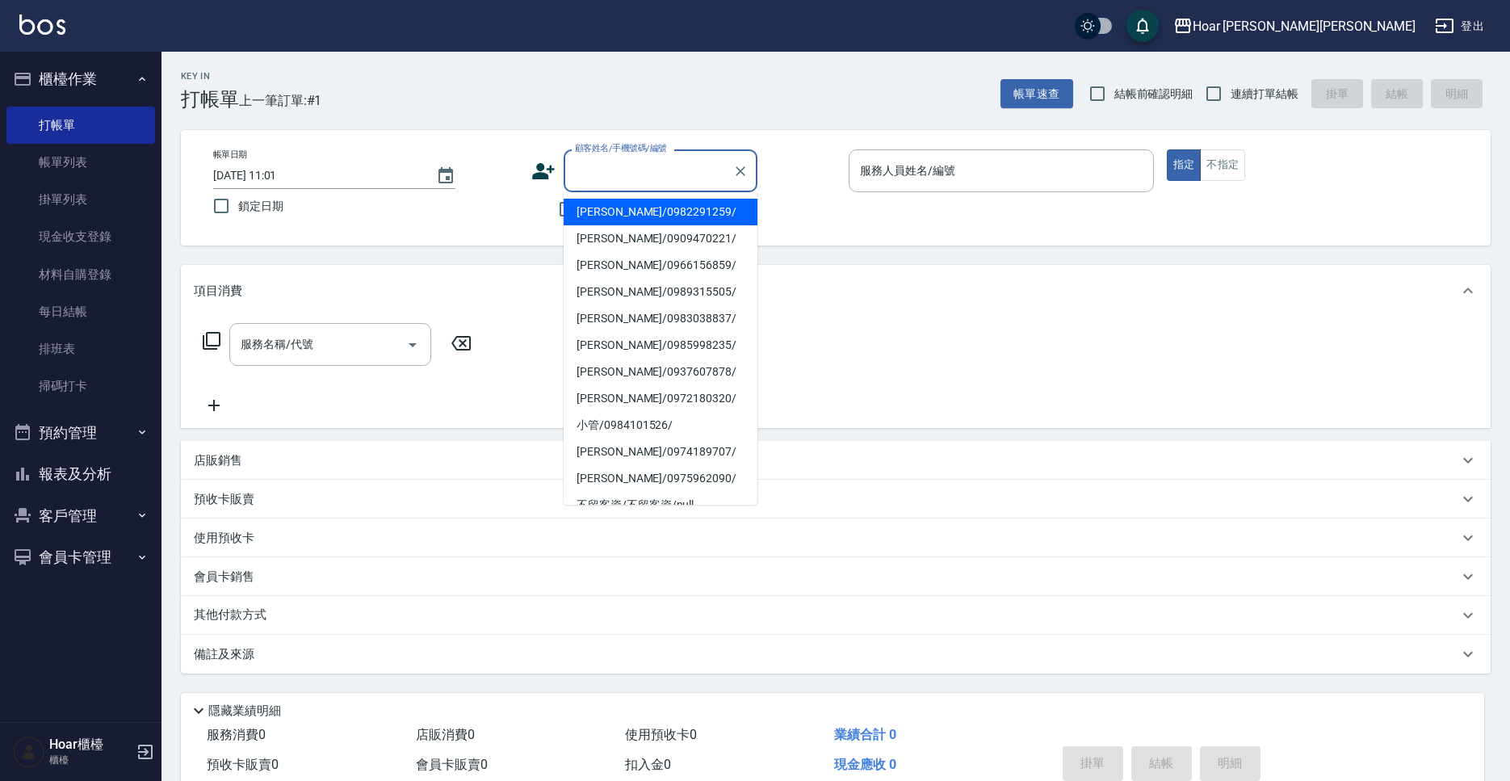 The width and height of the screenshot is (1510, 781). Describe the element at coordinates (1037, 94) in the screenshot. I see `button: 帳單速查` at that location.